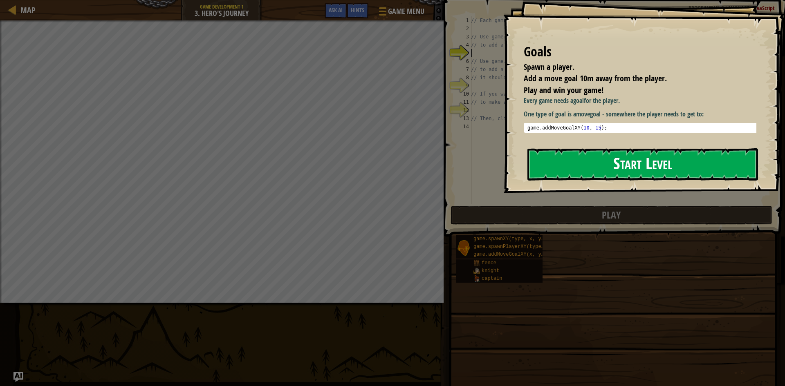  Describe the element at coordinates (510, 255) in the screenshot. I see `span: game.addMoveGoalXY(x, y);` at that location.